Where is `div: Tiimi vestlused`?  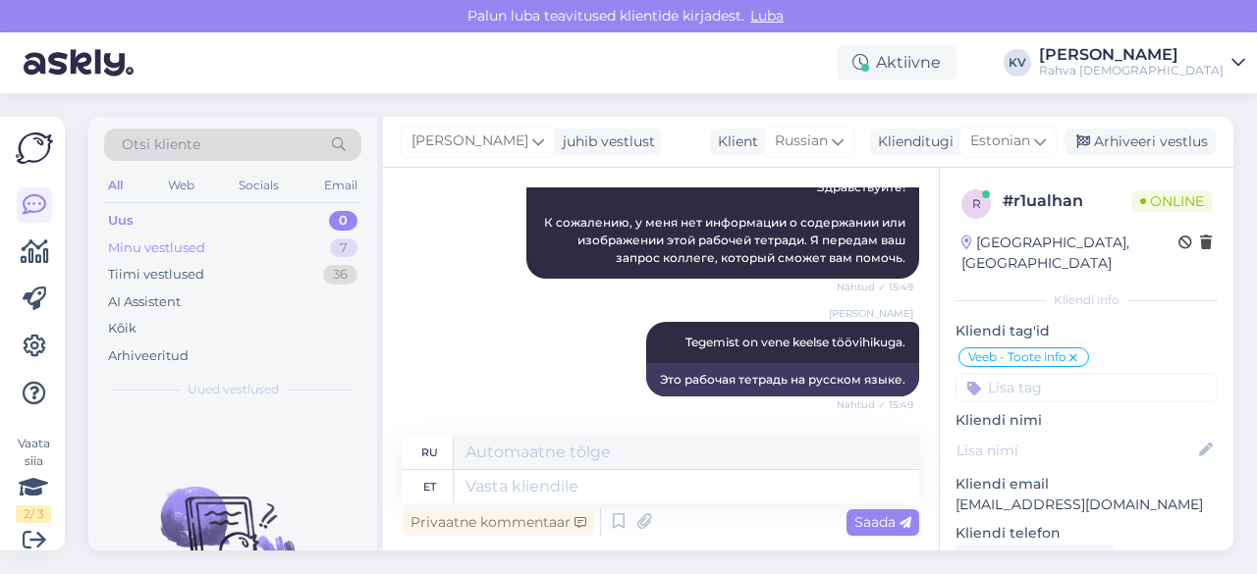
div: Tiimi vestlused is located at coordinates (156, 275).